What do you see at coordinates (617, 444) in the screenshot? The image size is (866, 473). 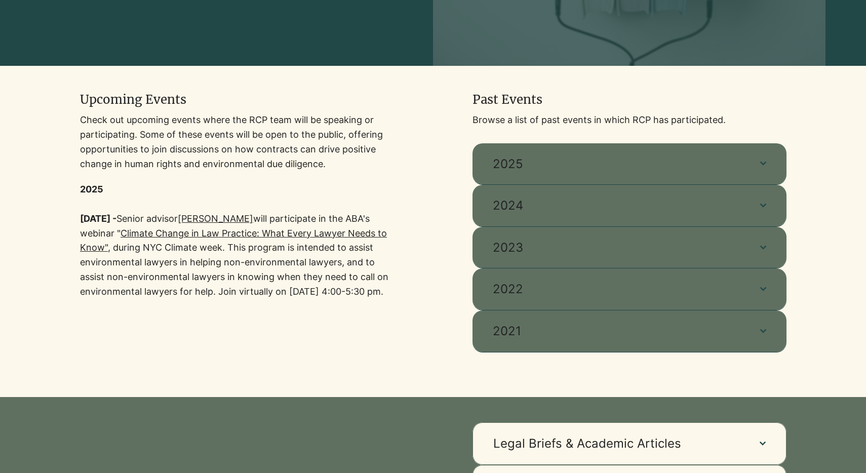 I see `span: Legal Briefs & Academic Articles` at bounding box center [617, 444].